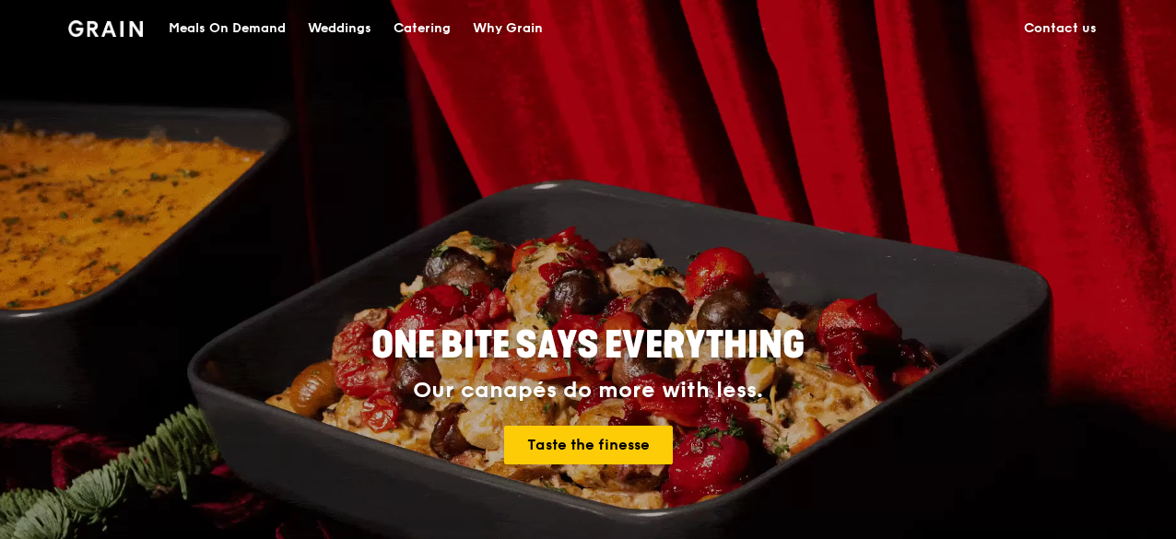 Image resolution: width=1176 pixels, height=539 pixels. Describe the element at coordinates (339, 29) in the screenshot. I see `div: Weddings` at that location.